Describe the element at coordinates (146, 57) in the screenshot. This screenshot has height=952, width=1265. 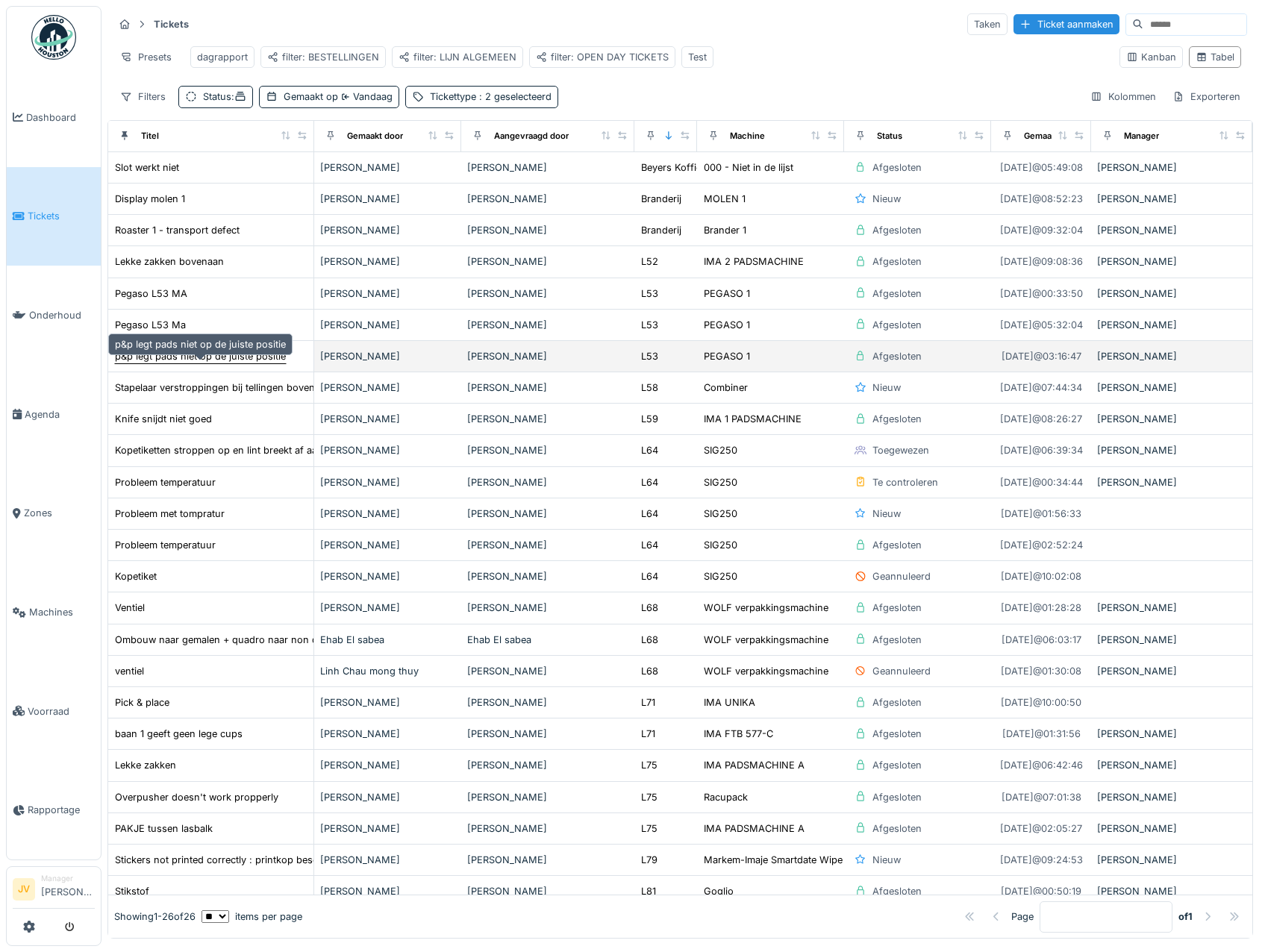
I see `div: Presets` at that location.